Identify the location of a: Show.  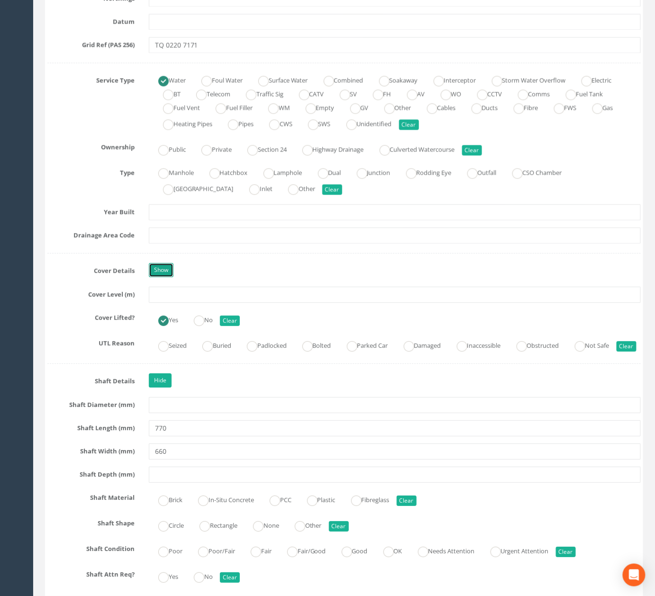
(161, 270).